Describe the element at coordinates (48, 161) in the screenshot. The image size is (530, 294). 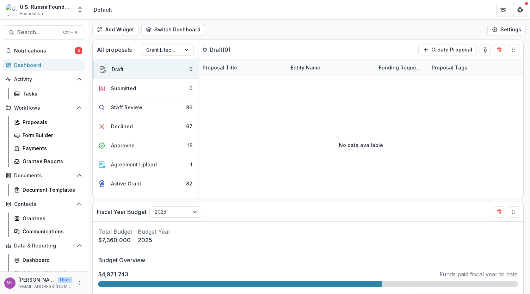
I see `a: Grantee Reports` at that location.